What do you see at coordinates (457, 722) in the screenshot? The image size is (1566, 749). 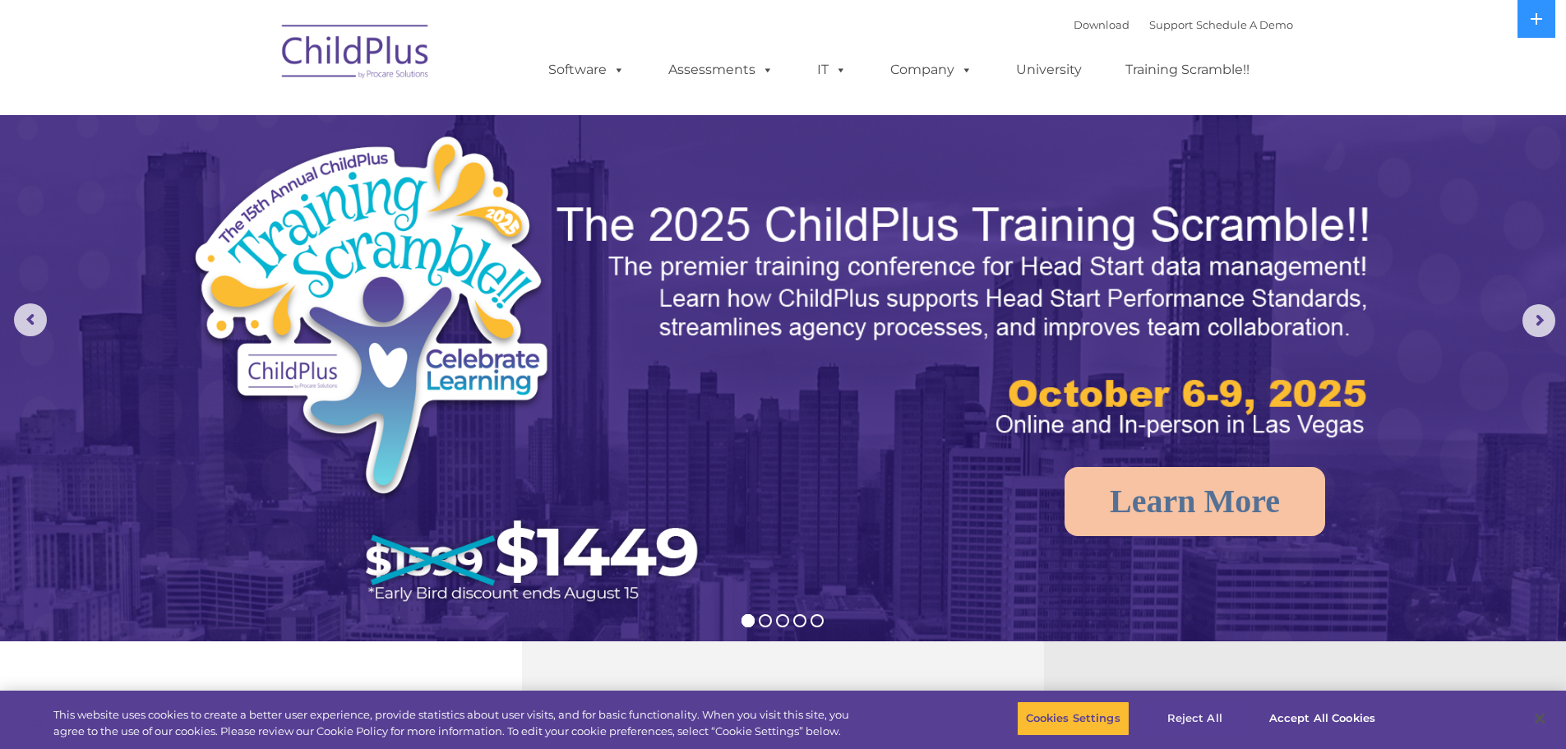 I see `div: This website uses cookies to create a better user experience, provide statistics about user visit...` at bounding box center [457, 722].